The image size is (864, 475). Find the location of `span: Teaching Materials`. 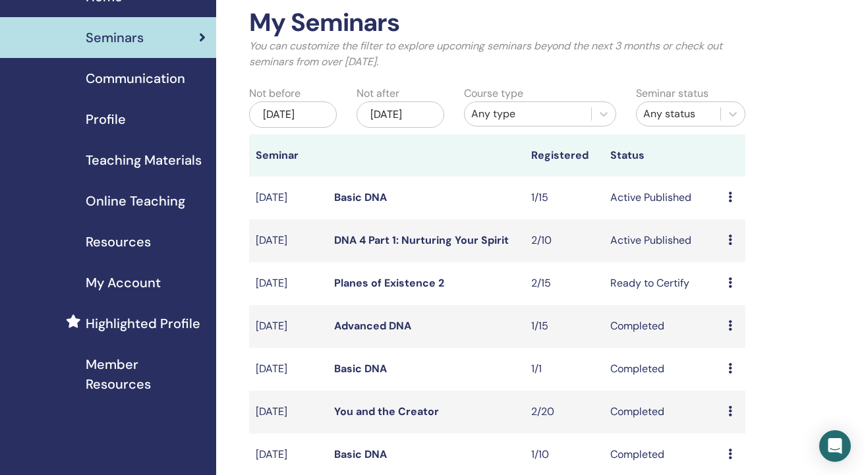

span: Teaching Materials is located at coordinates (144, 160).